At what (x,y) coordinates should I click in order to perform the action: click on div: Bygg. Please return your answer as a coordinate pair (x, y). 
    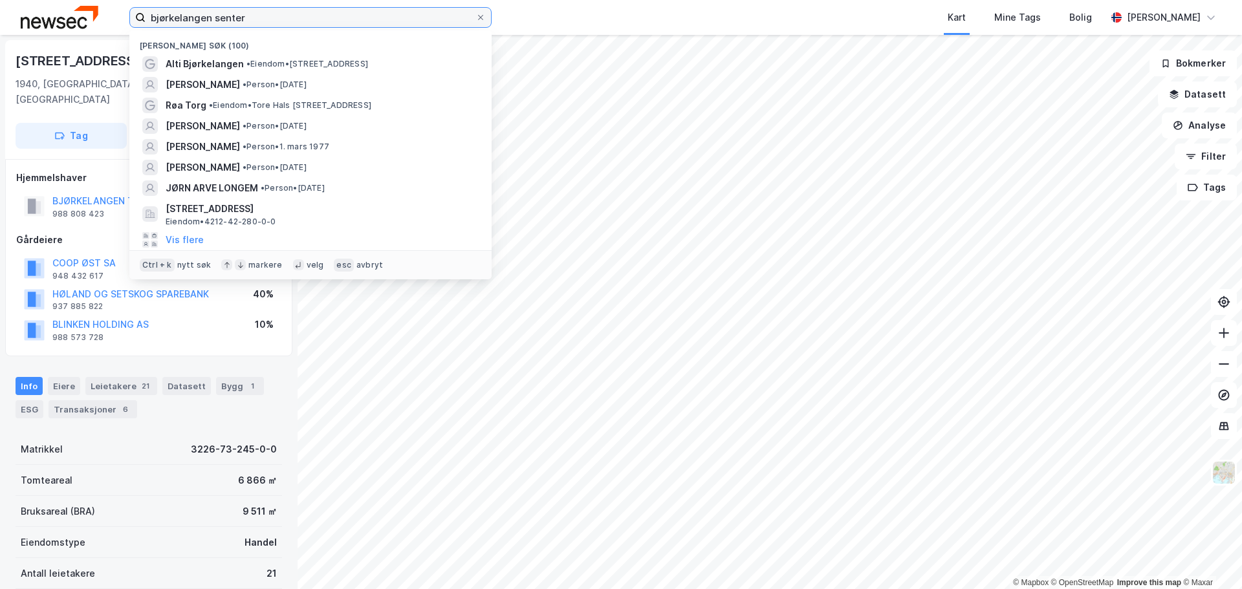
    Looking at the image, I should click on (240, 386).